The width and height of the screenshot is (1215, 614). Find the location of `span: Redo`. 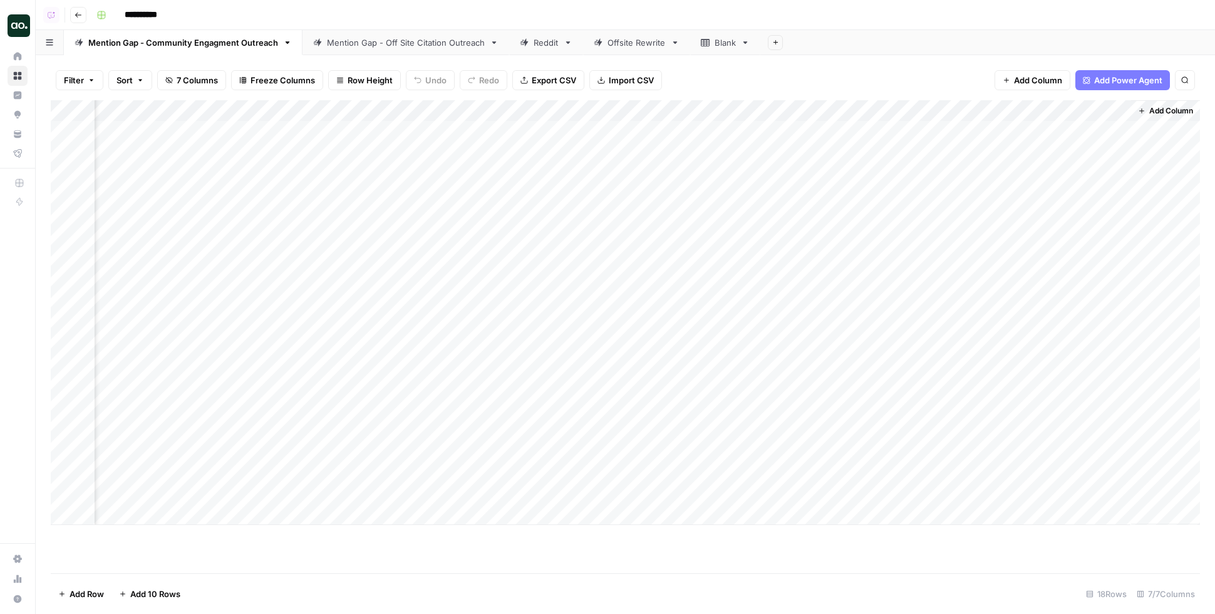

span: Redo is located at coordinates (489, 80).